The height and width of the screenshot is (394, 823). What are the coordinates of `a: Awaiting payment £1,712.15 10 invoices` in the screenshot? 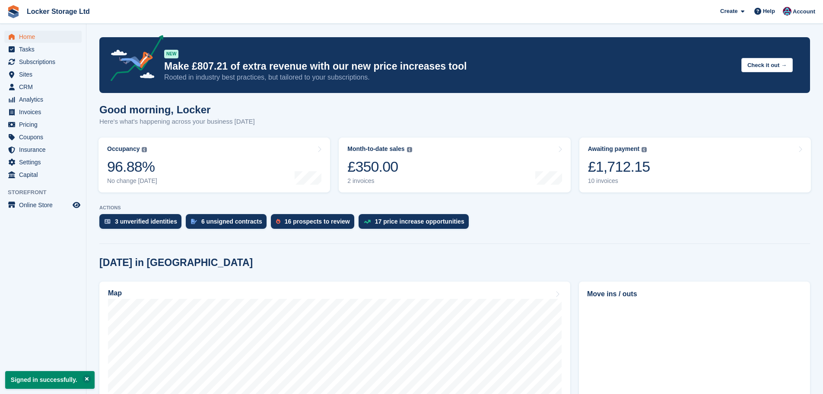 It's located at (695, 165).